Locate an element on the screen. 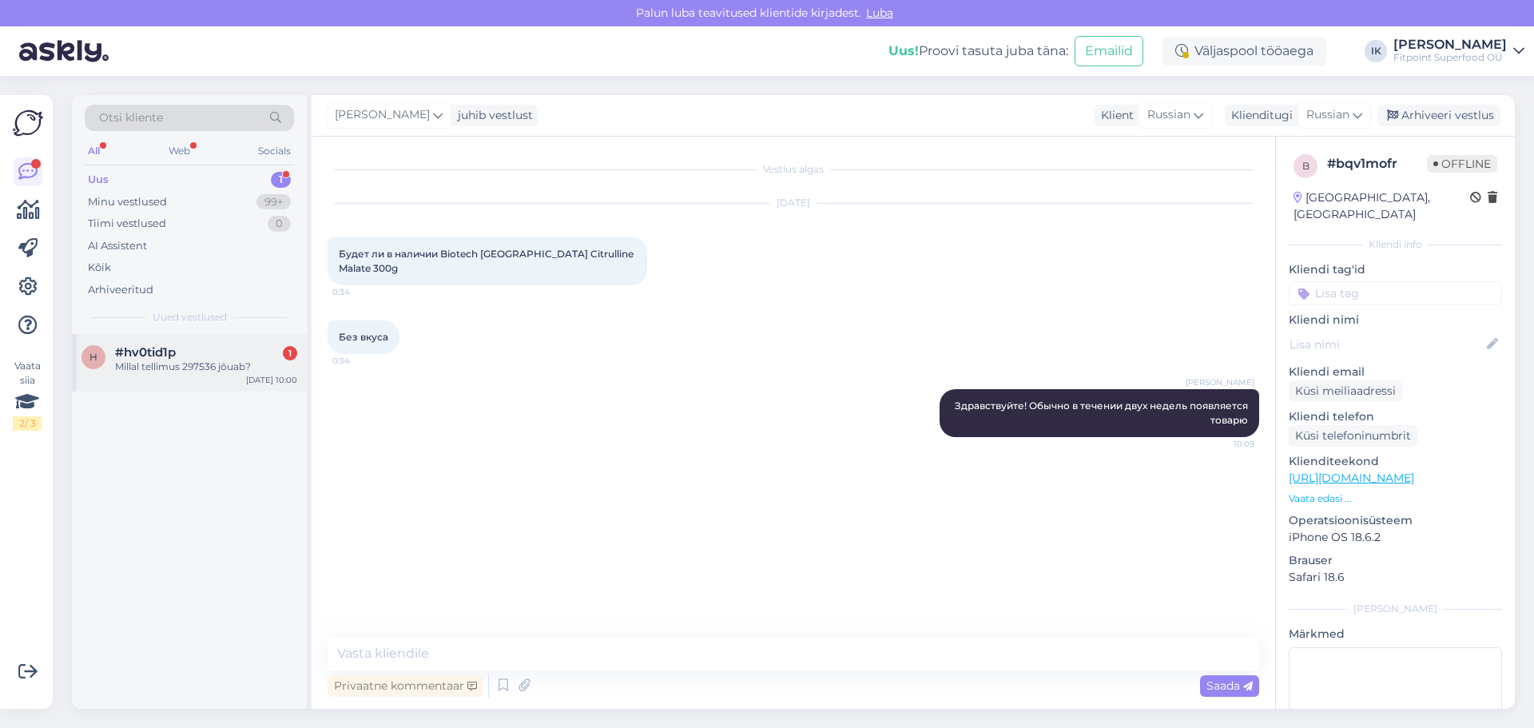 This screenshot has width=1534, height=728. span: Luba is located at coordinates (880, 13).